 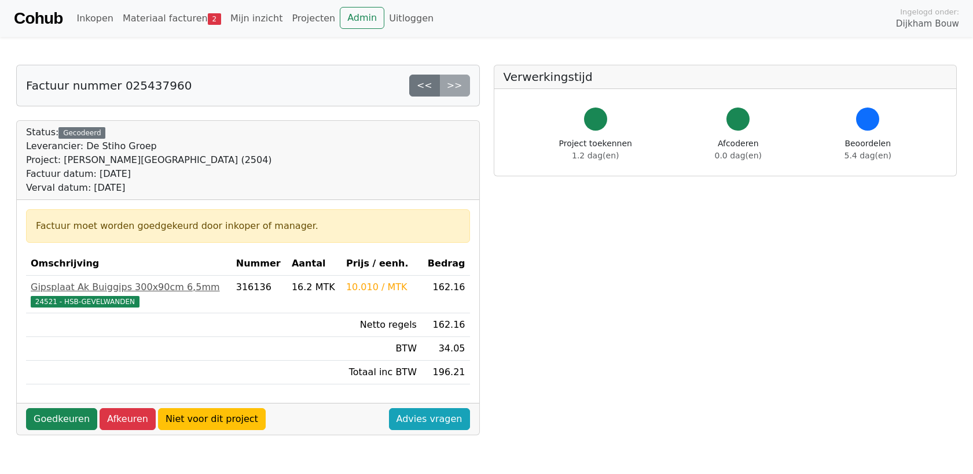 What do you see at coordinates (411, 19) in the screenshot?
I see `a: Uitloggen` at bounding box center [411, 19].